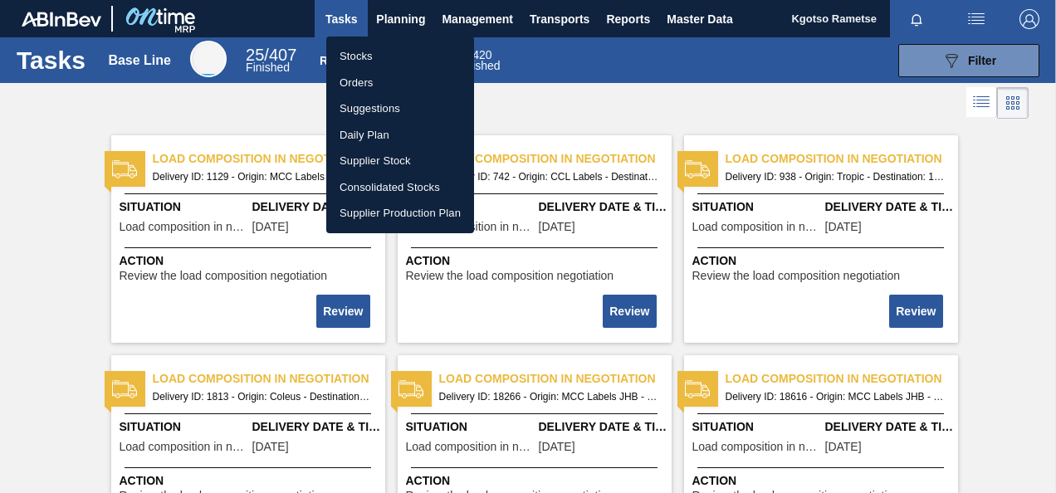  I want to click on a: Supplier Stock, so click(400, 161).